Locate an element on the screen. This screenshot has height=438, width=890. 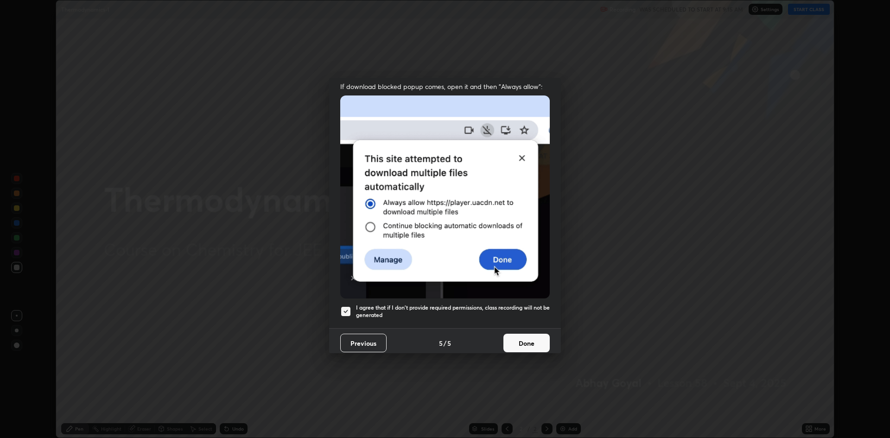
h5: I agree that if I don't provide required permissions, class recording will not be generated is located at coordinates (453, 311).